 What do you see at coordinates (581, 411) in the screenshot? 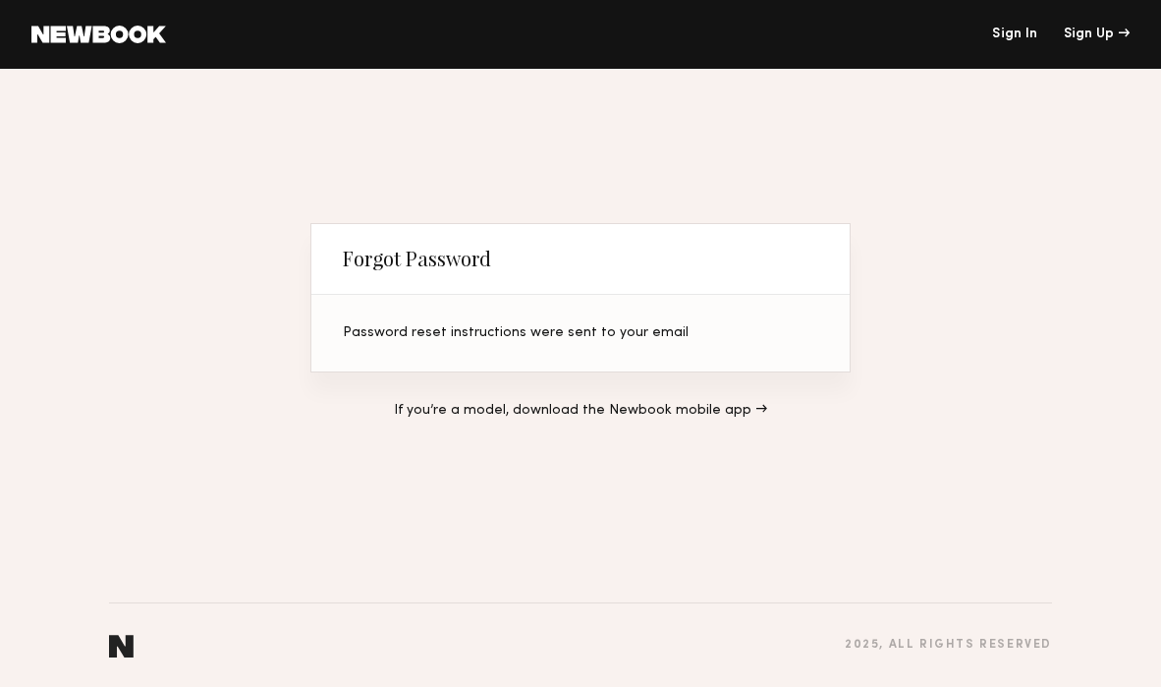
I see `a: If you’re a model, download the Newbook mobile app →` at bounding box center [581, 411].